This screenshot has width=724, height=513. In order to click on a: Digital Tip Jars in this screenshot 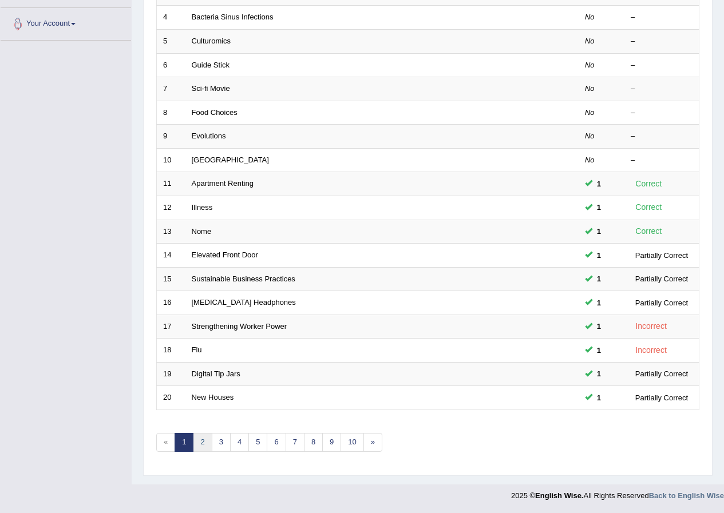, I will do `click(216, 374)`.